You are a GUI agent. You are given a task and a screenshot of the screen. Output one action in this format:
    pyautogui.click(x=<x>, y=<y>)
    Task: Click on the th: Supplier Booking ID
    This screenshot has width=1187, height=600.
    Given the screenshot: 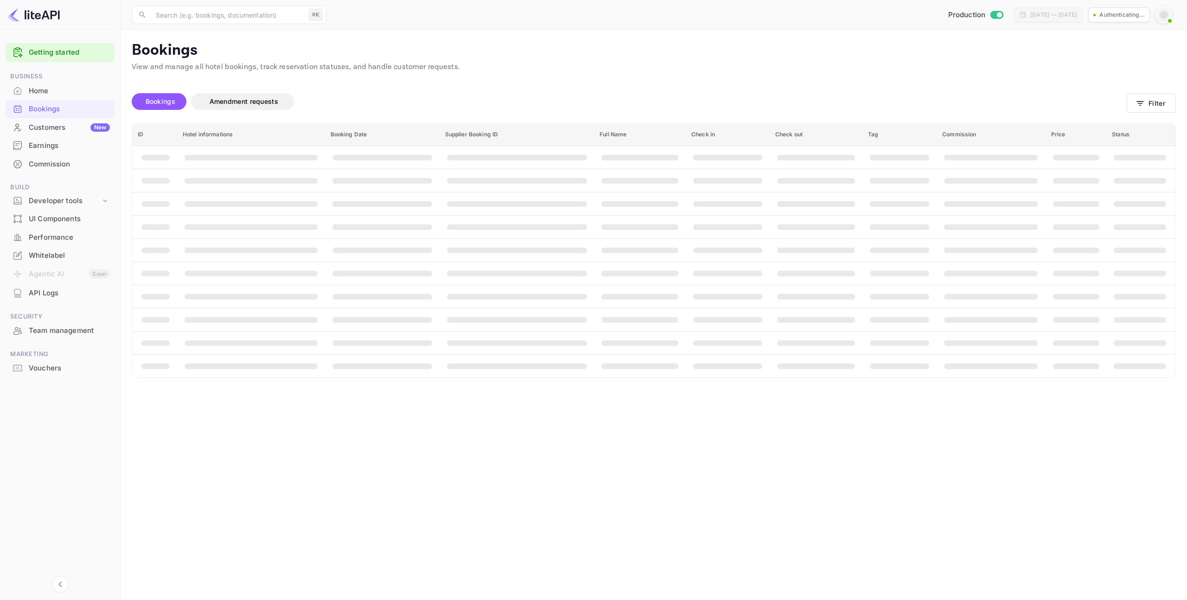 What is the action you would take?
    pyautogui.click(x=517, y=134)
    